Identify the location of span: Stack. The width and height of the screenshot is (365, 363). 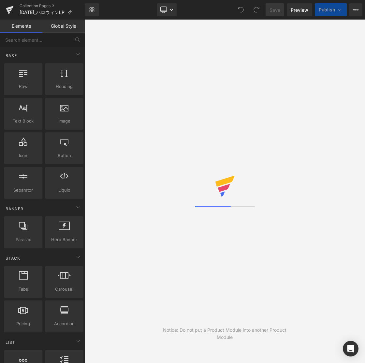
(13, 258).